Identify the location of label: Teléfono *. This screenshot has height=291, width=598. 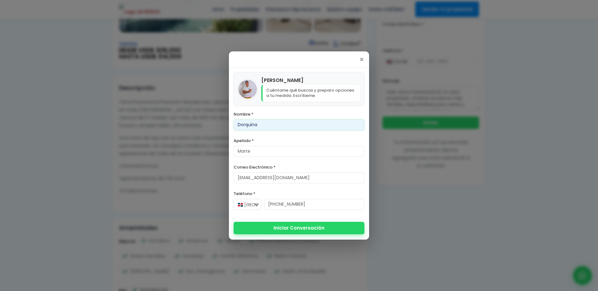
(299, 193).